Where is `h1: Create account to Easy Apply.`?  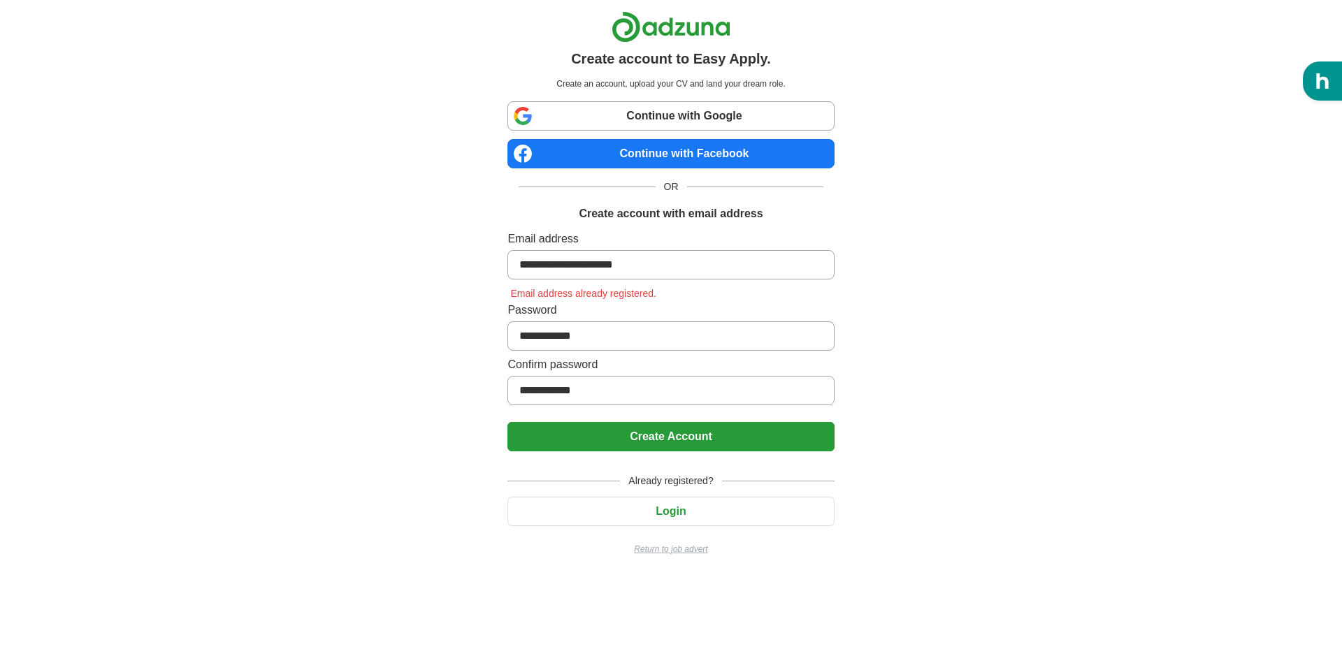
h1: Create account to Easy Apply. is located at coordinates (671, 59).